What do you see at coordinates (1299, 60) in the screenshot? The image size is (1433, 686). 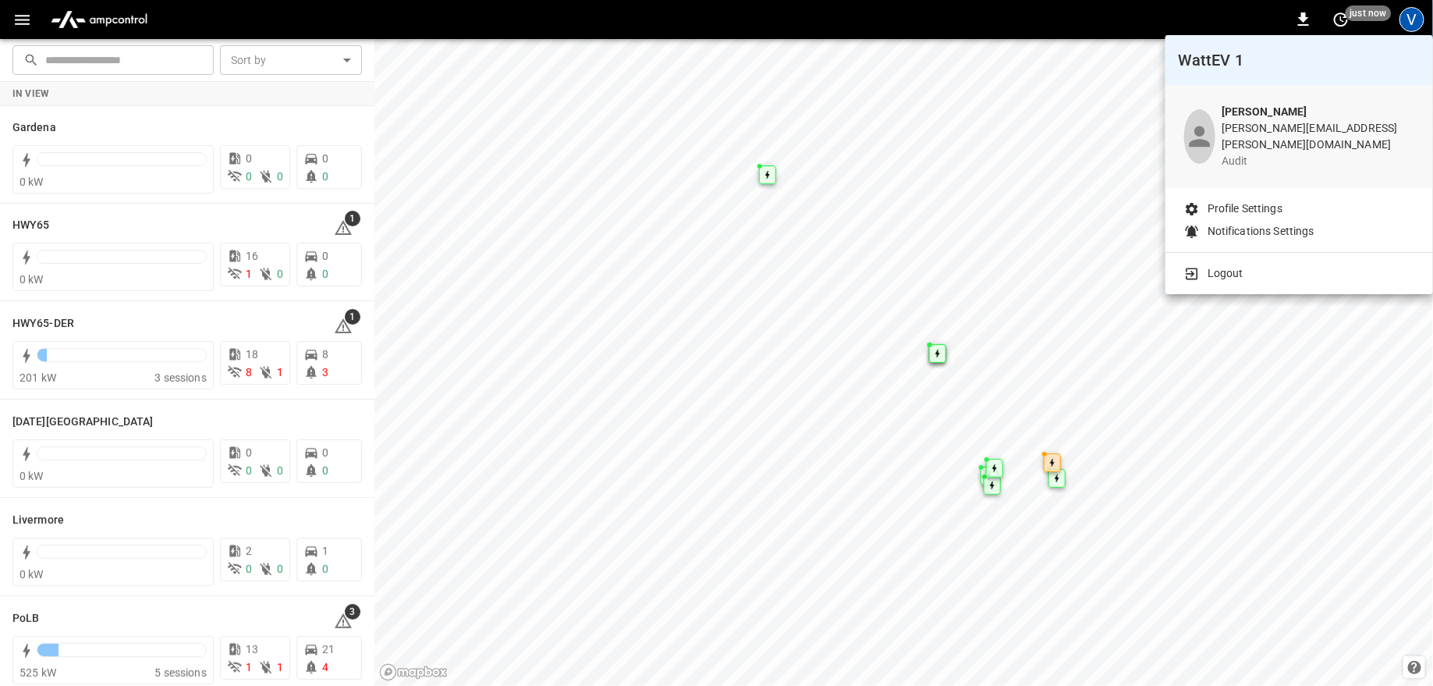 I see `h6: WattEV 1` at bounding box center [1299, 60].